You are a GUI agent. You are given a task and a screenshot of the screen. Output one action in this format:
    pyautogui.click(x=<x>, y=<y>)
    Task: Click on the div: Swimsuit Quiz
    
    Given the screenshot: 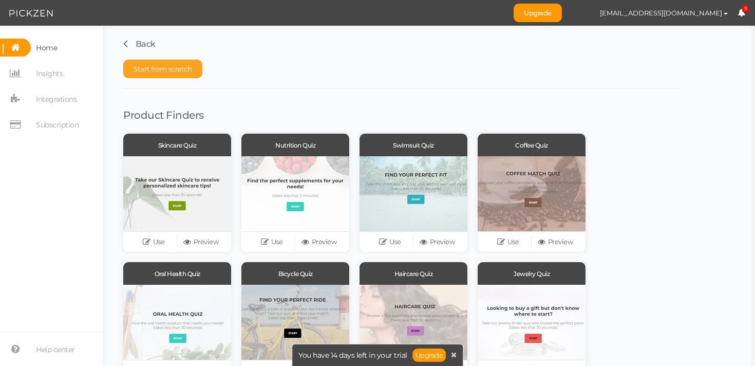 What is the action you would take?
    pyautogui.click(x=413, y=145)
    